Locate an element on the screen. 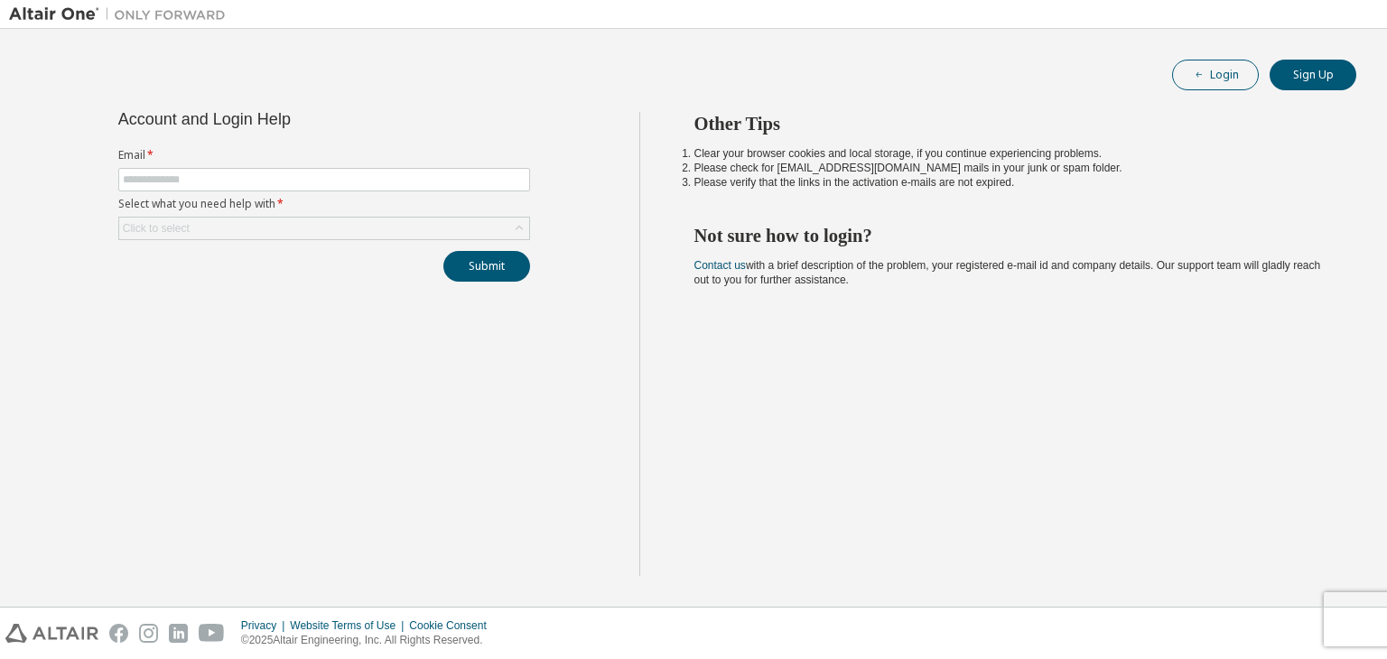 This screenshot has width=1387, height=659. button: Submit is located at coordinates (487, 266).